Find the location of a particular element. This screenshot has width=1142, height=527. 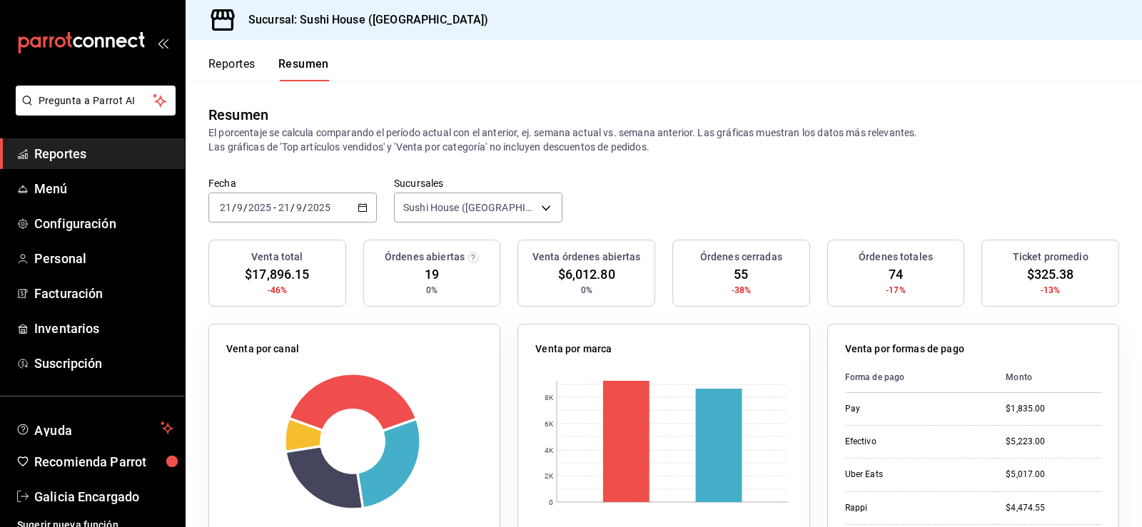

div: $4,474.55 is located at coordinates (1053, 508).